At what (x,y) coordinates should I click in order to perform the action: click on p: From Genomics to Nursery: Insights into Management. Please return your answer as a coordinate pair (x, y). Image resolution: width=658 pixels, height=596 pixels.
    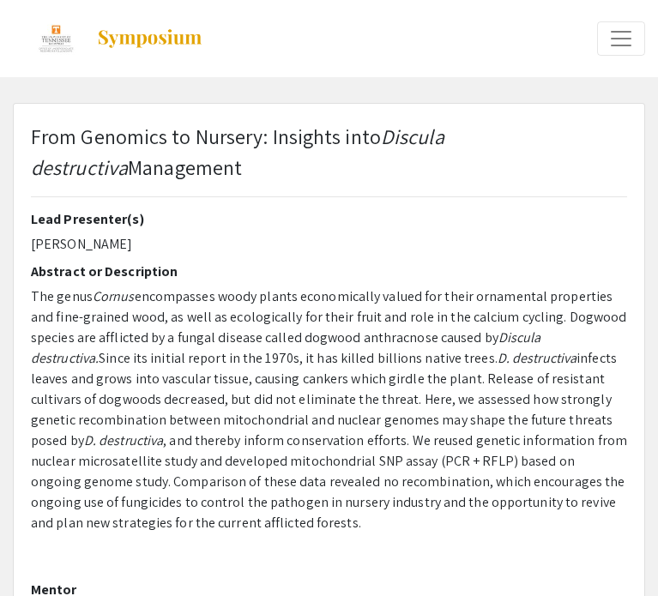
    Looking at the image, I should click on (328, 152).